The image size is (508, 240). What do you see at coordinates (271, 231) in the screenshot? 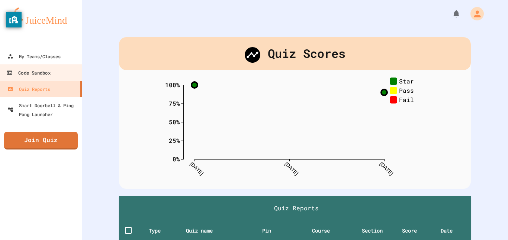
I see `span: Pin` at bounding box center [271, 231].